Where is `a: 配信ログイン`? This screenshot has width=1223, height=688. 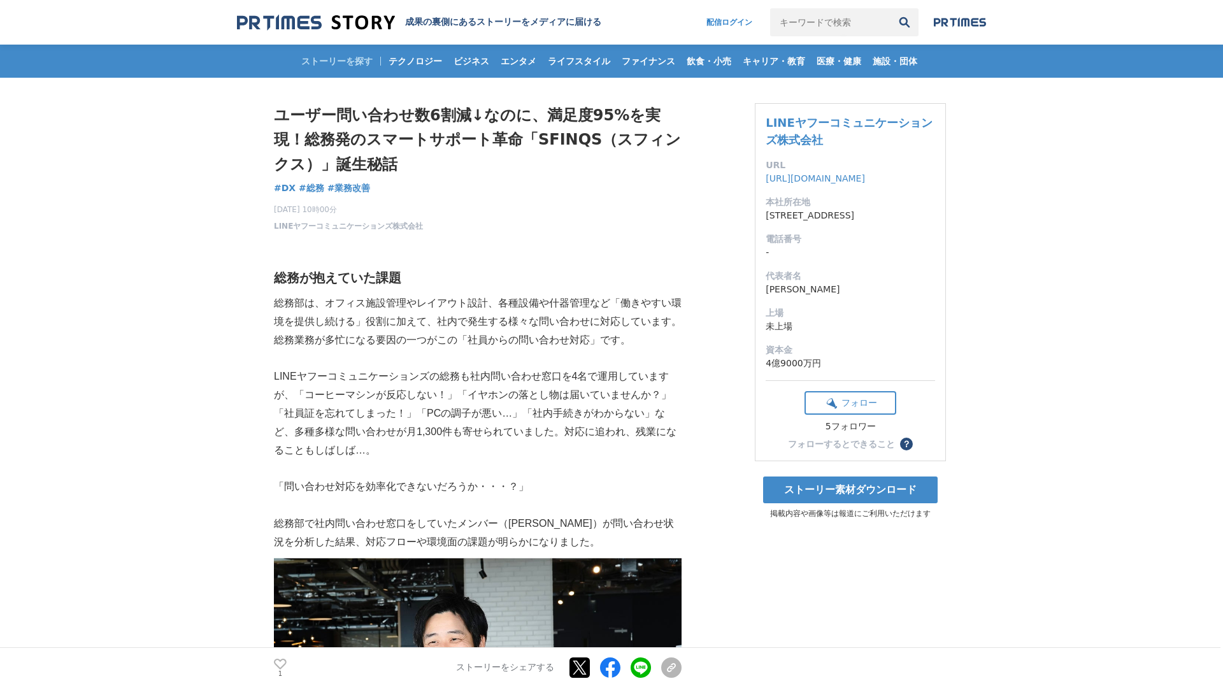
a: 配信ログイン is located at coordinates (729, 22).